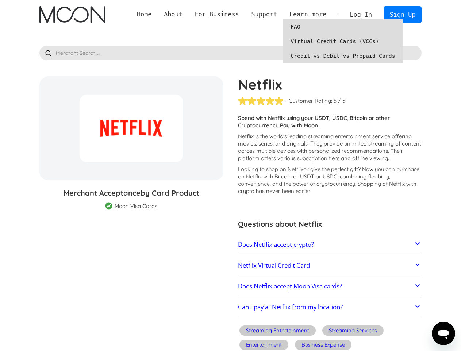 The image size is (461, 351). I want to click on h2: Does Netflix accept Moon Visa cards?, so click(290, 286).